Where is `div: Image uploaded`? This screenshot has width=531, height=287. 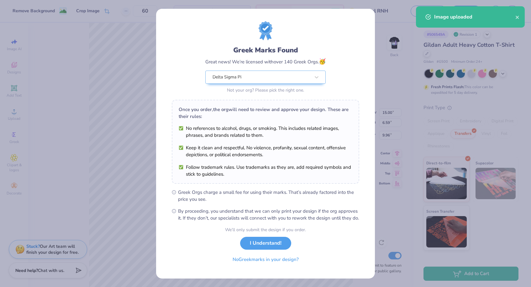
div: Image uploaded is located at coordinates (475, 17).